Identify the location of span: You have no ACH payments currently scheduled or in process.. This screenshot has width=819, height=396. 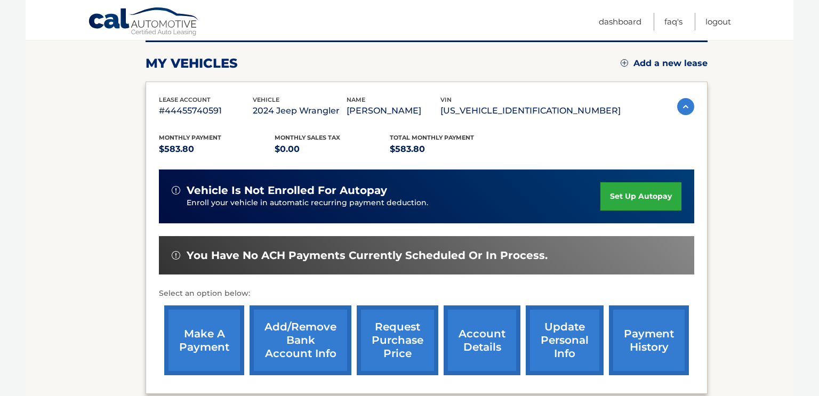
(367, 255).